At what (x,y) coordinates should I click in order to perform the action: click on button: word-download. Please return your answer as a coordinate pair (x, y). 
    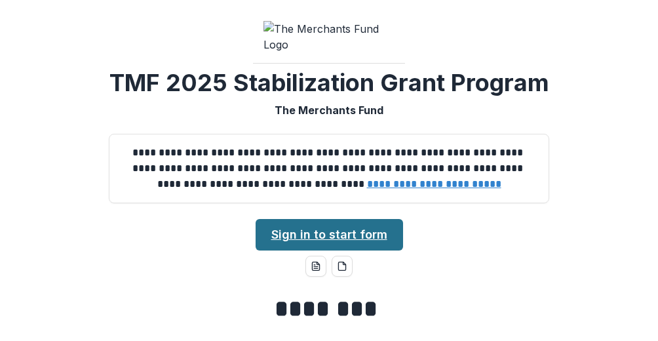
    Looking at the image, I should click on (316, 266).